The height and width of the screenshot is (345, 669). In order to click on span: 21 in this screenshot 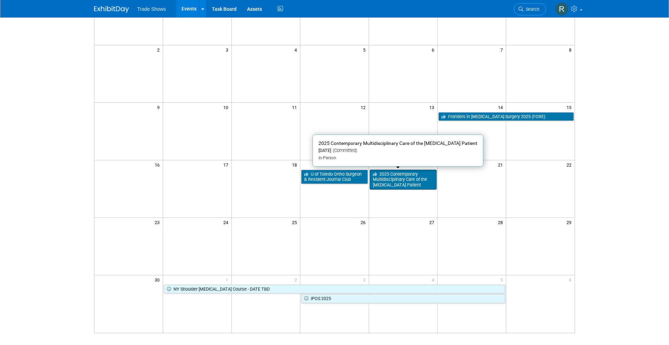, I will do `click(501, 164)`.